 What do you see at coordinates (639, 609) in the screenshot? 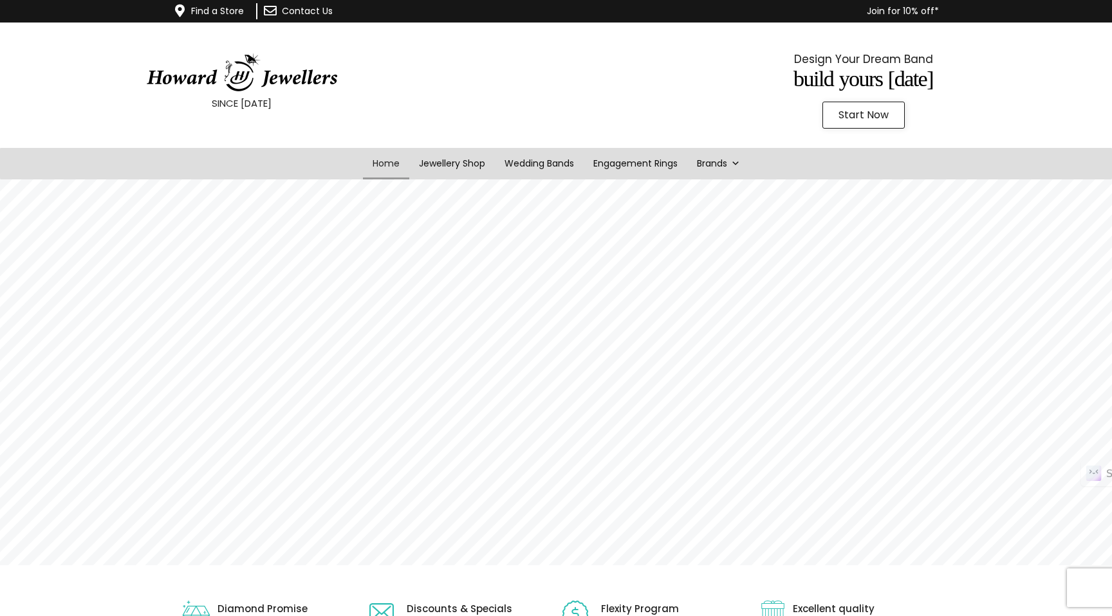
I see `a: Flexity Program` at bounding box center [639, 609].